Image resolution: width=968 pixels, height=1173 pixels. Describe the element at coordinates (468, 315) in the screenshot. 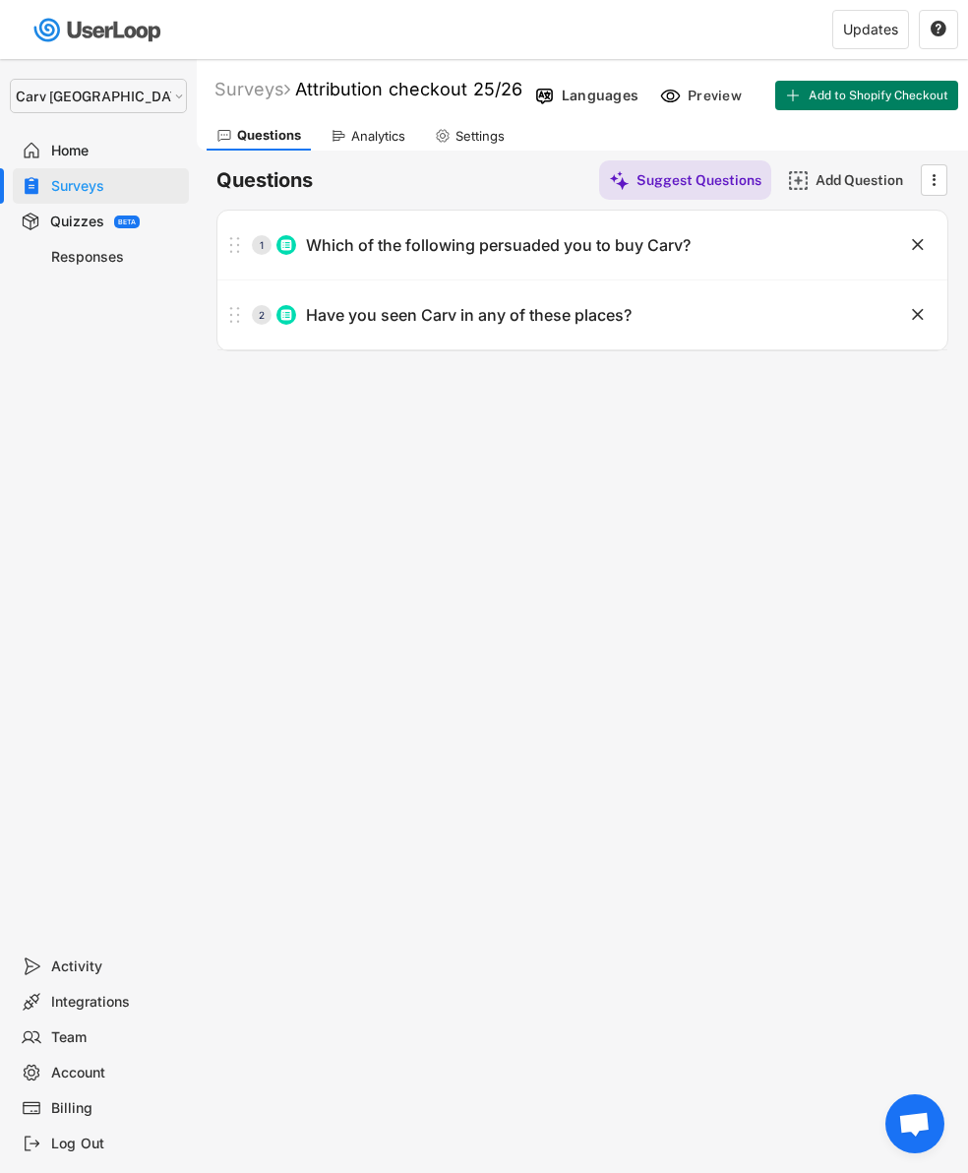

I see `div: Have you seen Carv in any of these places?` at that location.